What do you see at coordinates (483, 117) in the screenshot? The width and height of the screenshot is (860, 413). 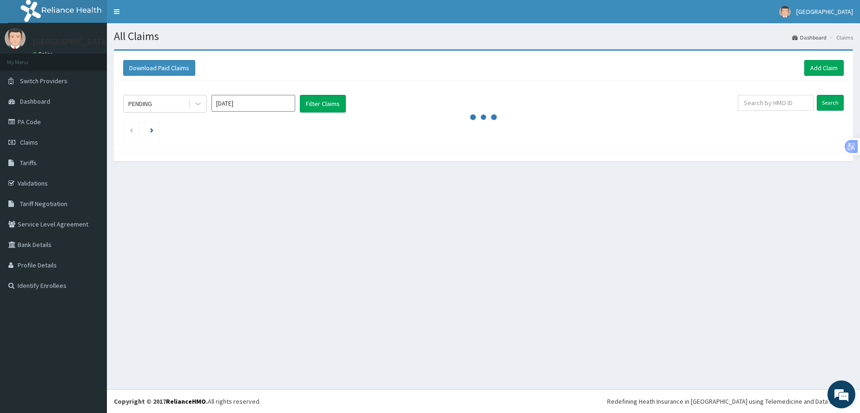 I see `svg: audio-loading` at bounding box center [483, 117].